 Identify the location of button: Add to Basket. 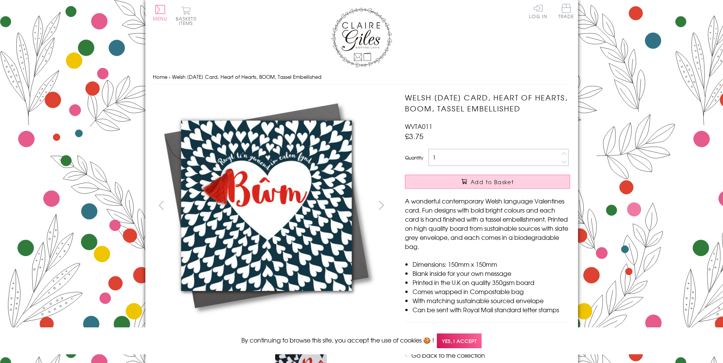
(487, 182).